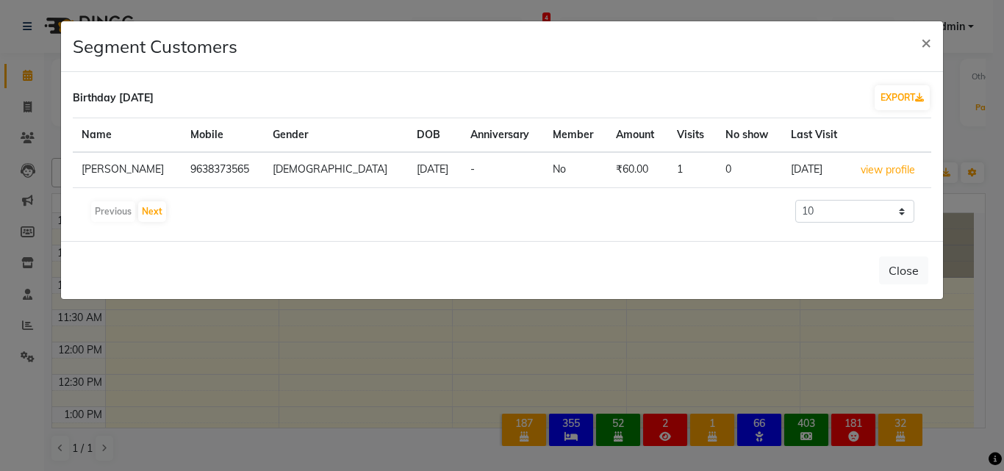  I want to click on th: Name, so click(127, 135).